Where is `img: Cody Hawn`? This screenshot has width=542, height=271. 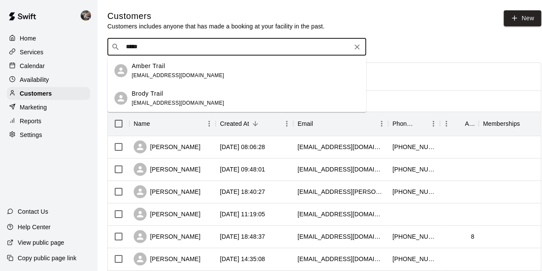 img: Cody Hawn is located at coordinates (86, 16).